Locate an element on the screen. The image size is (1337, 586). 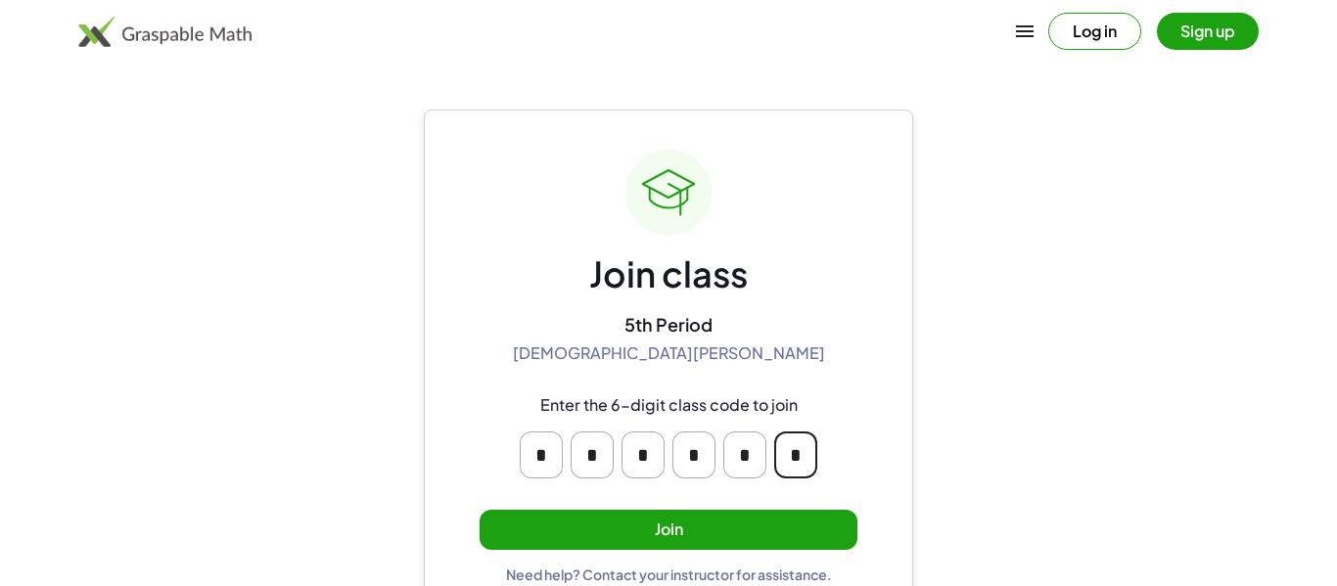
input: Please enter OTP character 3 is located at coordinates (643, 455).